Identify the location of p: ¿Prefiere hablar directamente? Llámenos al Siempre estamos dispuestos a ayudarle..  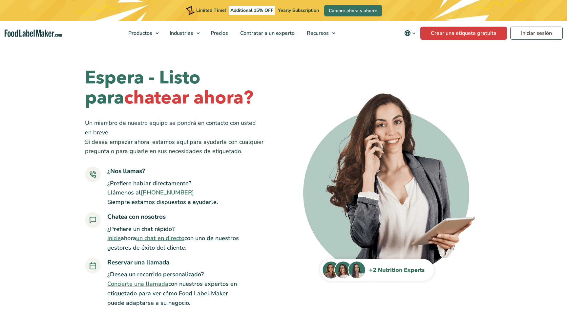
(162, 193).